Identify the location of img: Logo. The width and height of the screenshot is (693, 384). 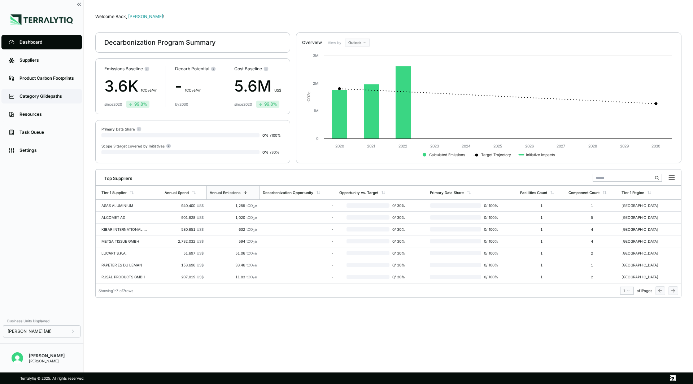
(42, 20).